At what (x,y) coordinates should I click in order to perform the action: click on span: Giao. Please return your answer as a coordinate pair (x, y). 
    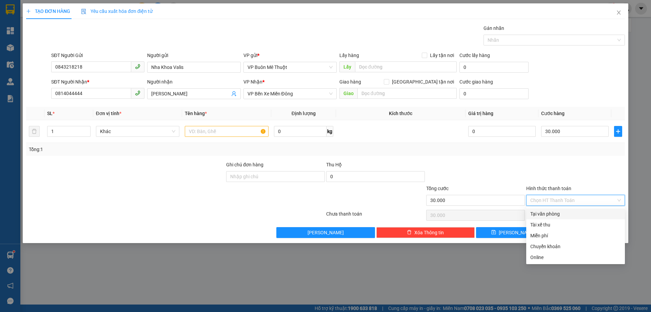
    Looking at the image, I should click on (348, 93).